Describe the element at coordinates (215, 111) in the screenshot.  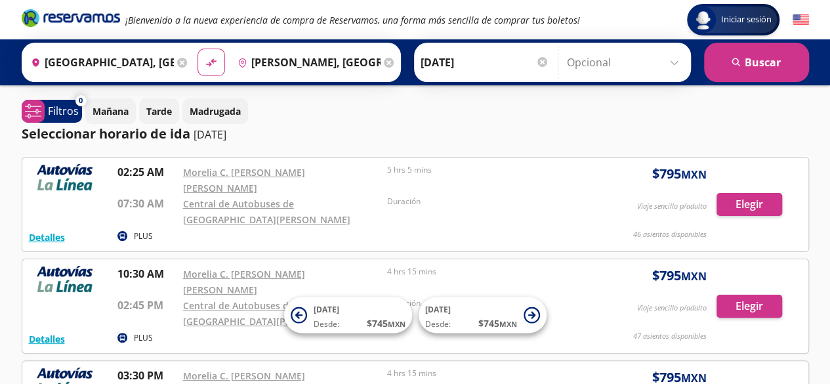
I see `button: Madrugada` at that location.